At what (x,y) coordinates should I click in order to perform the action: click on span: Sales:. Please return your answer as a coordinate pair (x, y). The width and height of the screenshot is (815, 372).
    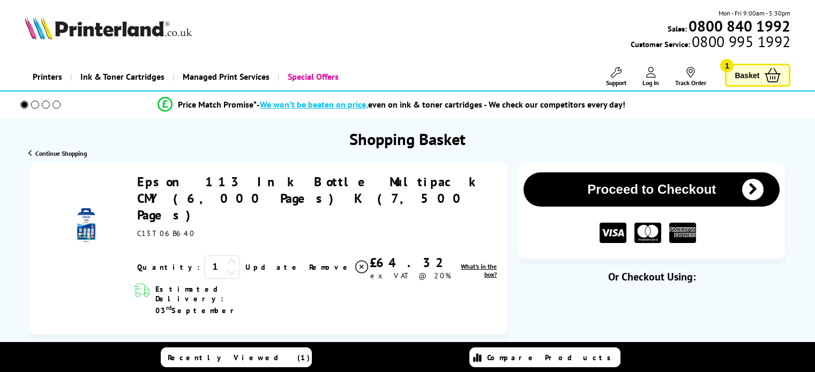
    Looking at the image, I should click on (677, 28).